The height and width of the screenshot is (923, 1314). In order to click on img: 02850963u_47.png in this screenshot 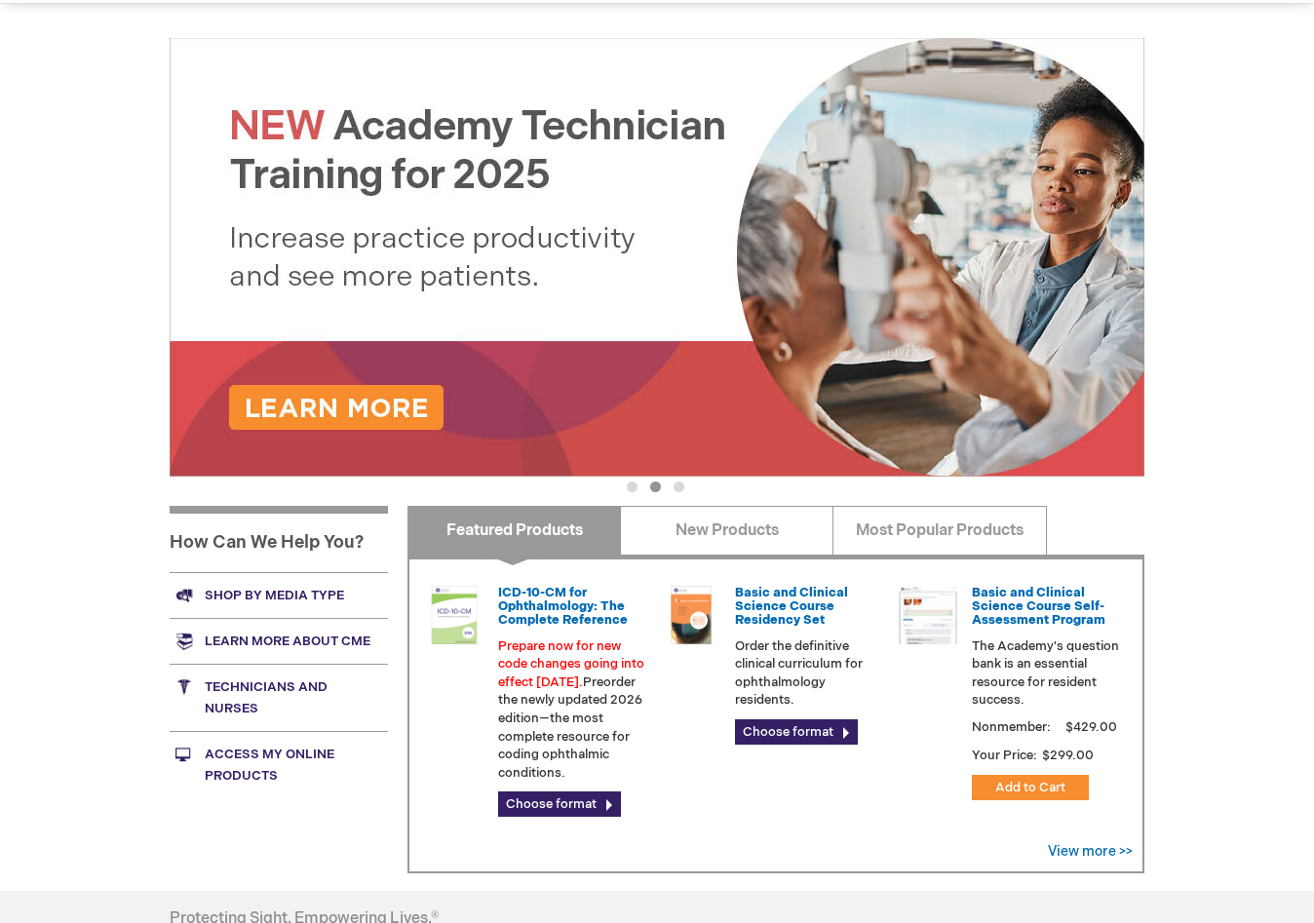, I will do `click(691, 615)`.